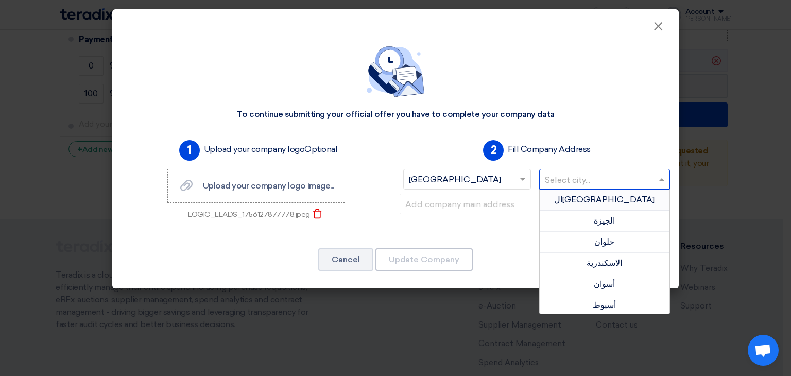  What do you see at coordinates (493, 150) in the screenshot?
I see `span: 2` at bounding box center [493, 150].